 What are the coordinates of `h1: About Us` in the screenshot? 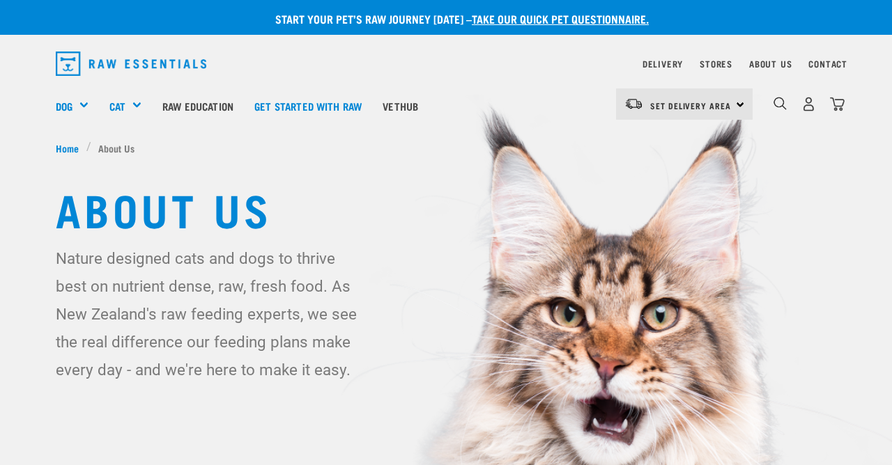 It's located at (446, 208).